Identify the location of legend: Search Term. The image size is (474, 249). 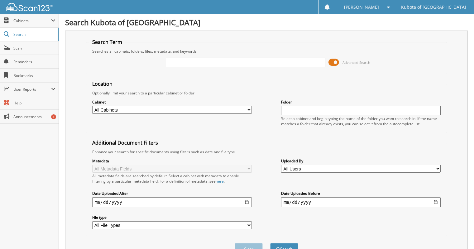
(107, 42).